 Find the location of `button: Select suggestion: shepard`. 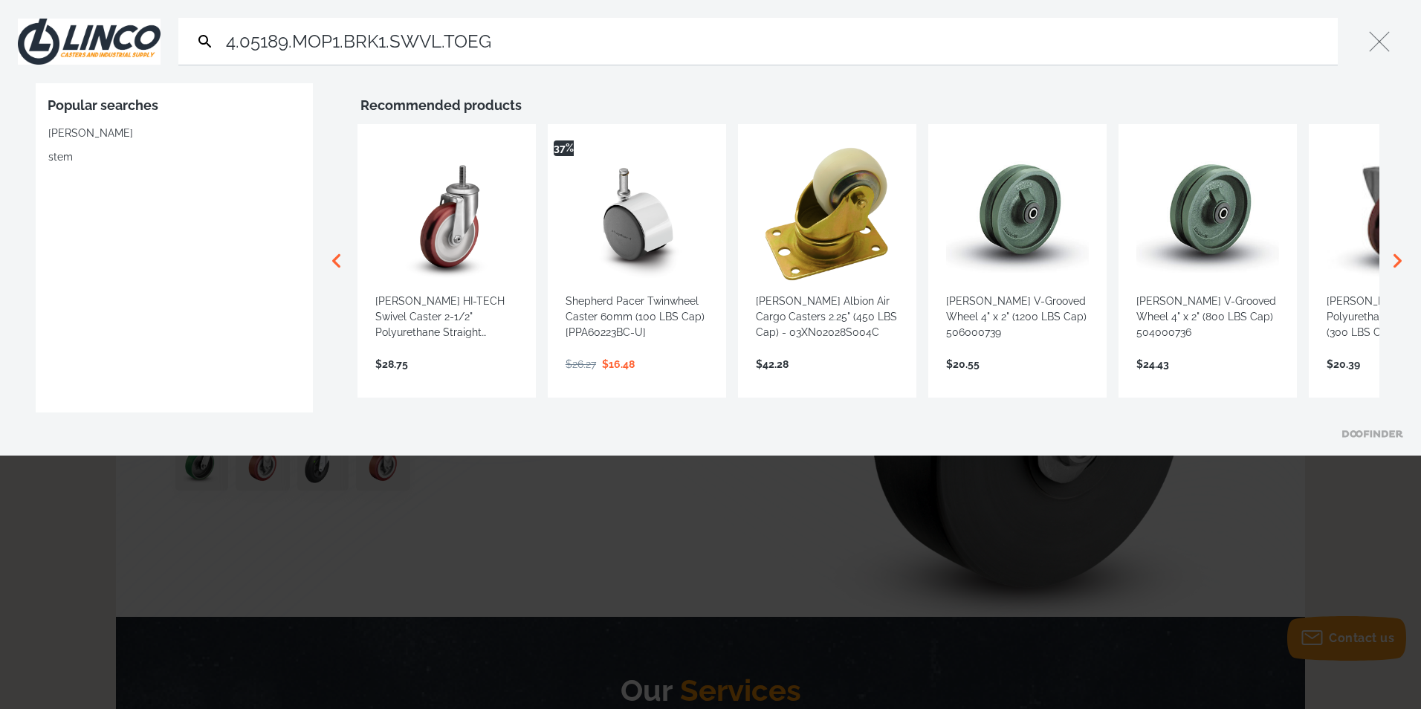

button: Select suggestion: shepard is located at coordinates (174, 133).